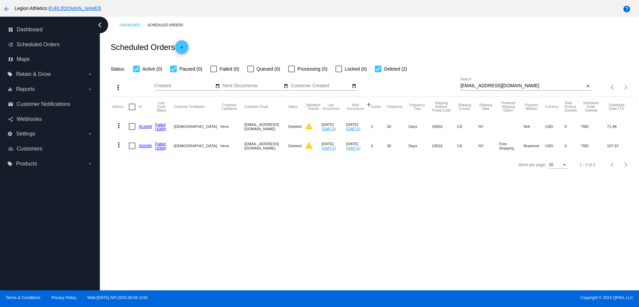  Describe the element at coordinates (50, 104) in the screenshot. I see `a: email Customer Notifications` at that location.